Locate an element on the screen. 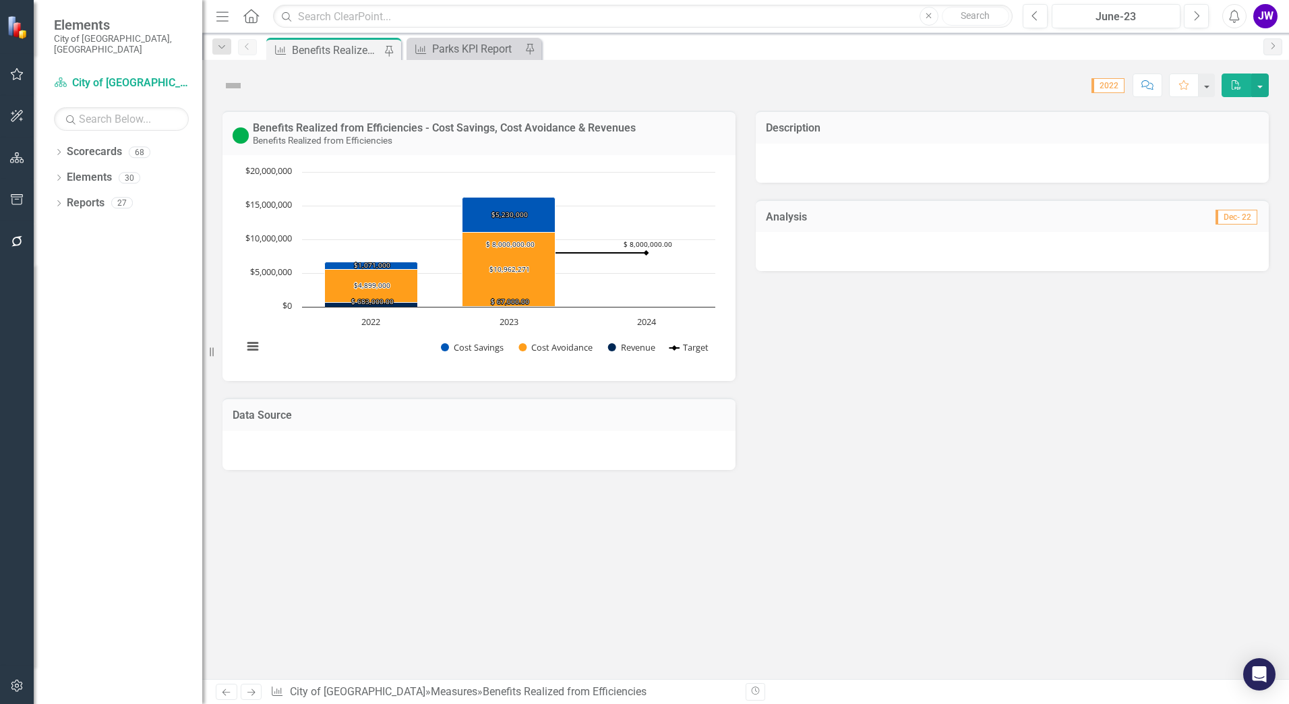 The height and width of the screenshot is (704, 1289). a: Measures is located at coordinates (454, 691).